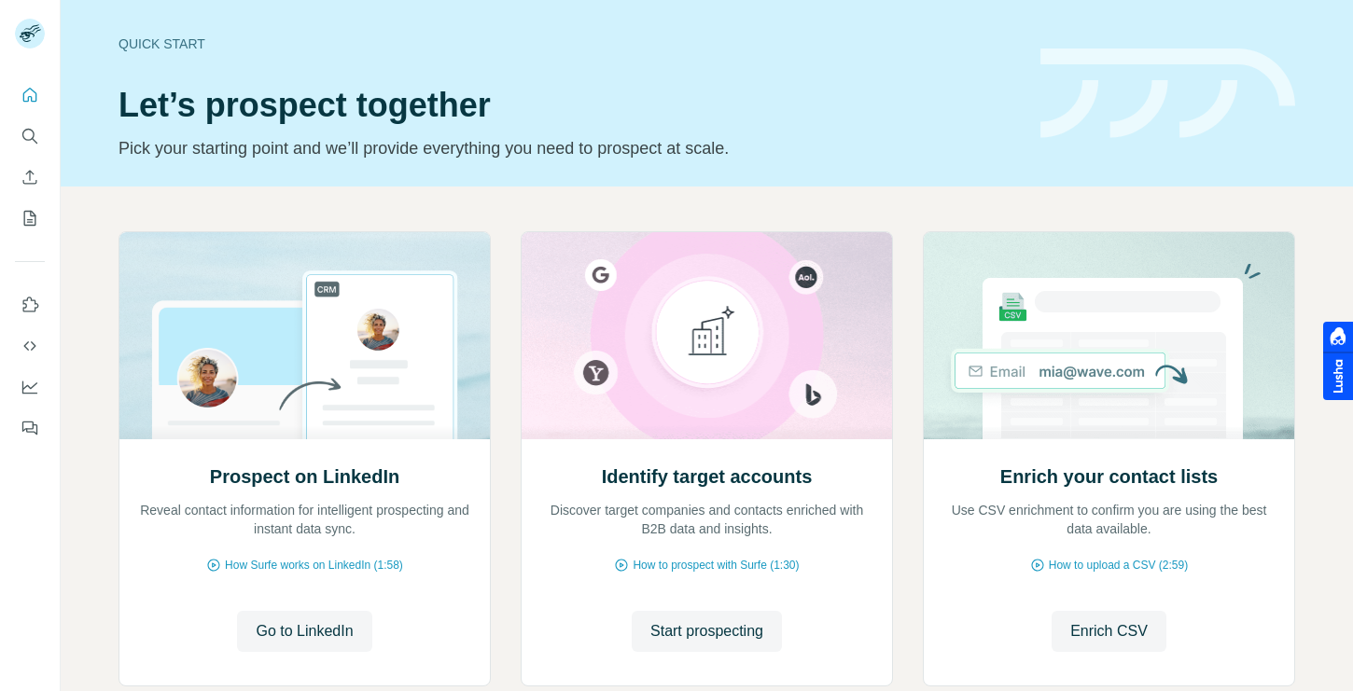  I want to click on button: Search, so click(30, 136).